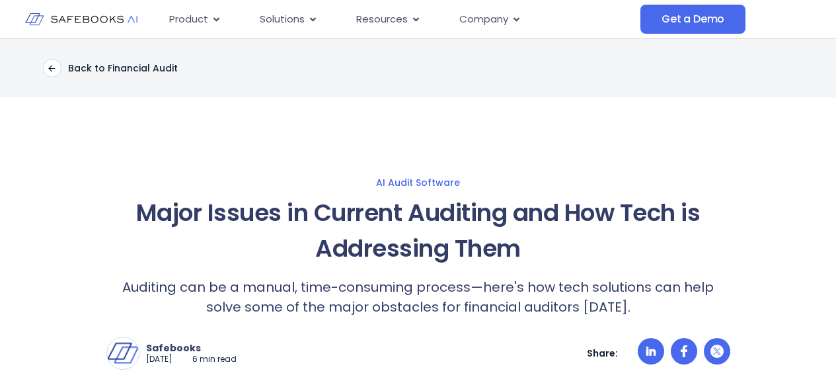 The width and height of the screenshot is (836, 387). Describe the element at coordinates (419, 231) in the screenshot. I see `h1: Major Issues in Current Auditing and How Tech is Addressing Them` at that location.